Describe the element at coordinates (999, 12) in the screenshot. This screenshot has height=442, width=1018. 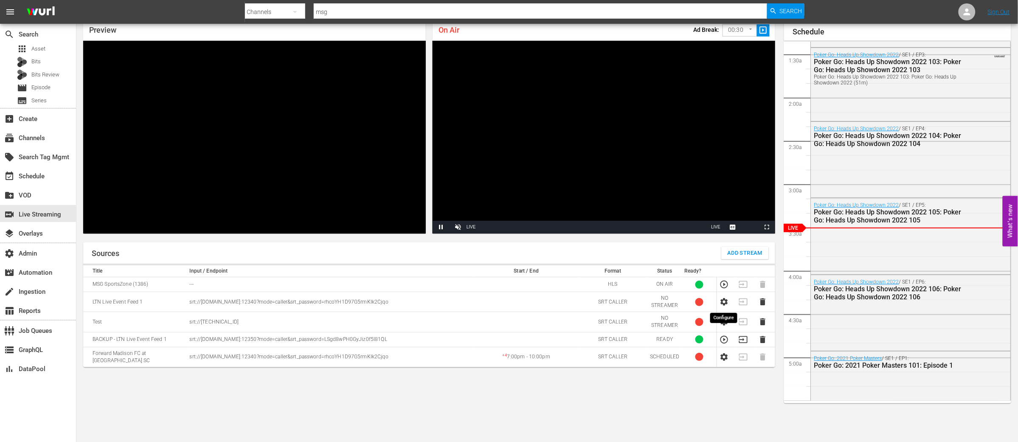
I see `a: Sign Out` at that location.